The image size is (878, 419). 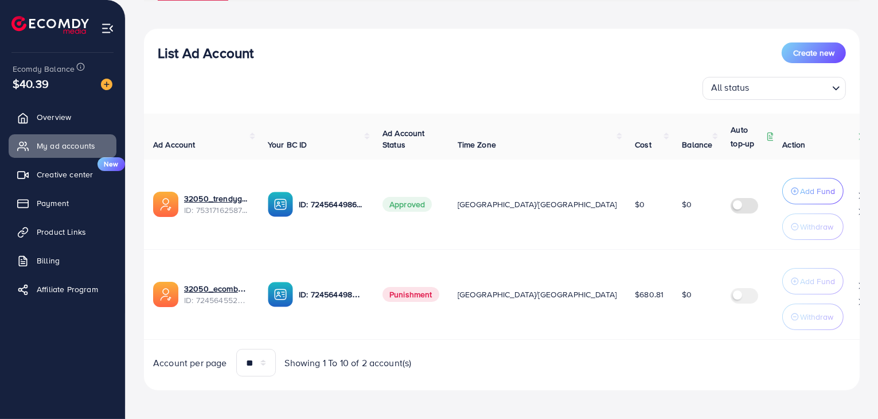 I want to click on span: Action, so click(x=794, y=145).